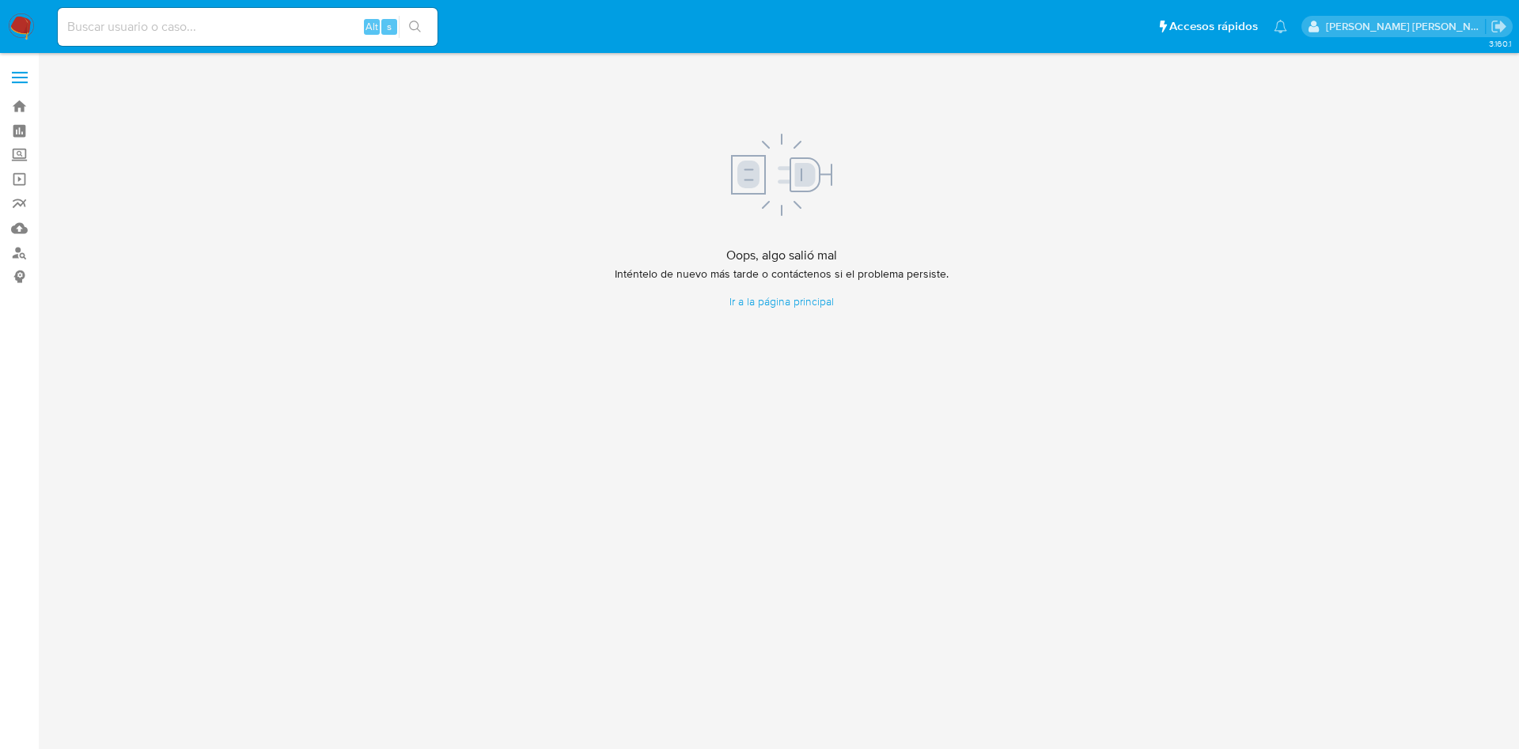  I want to click on input: Buscar usuario o caso..., so click(248, 27).